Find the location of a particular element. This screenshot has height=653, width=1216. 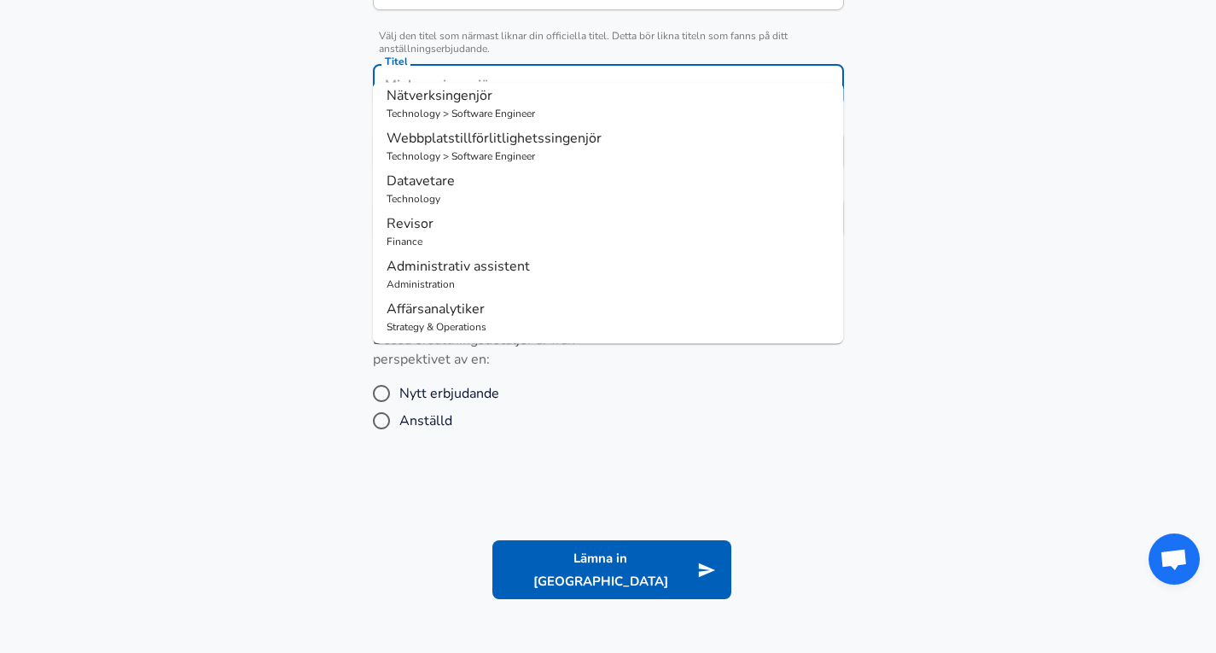

span: Nytt erbjudande is located at coordinates (449, 393).